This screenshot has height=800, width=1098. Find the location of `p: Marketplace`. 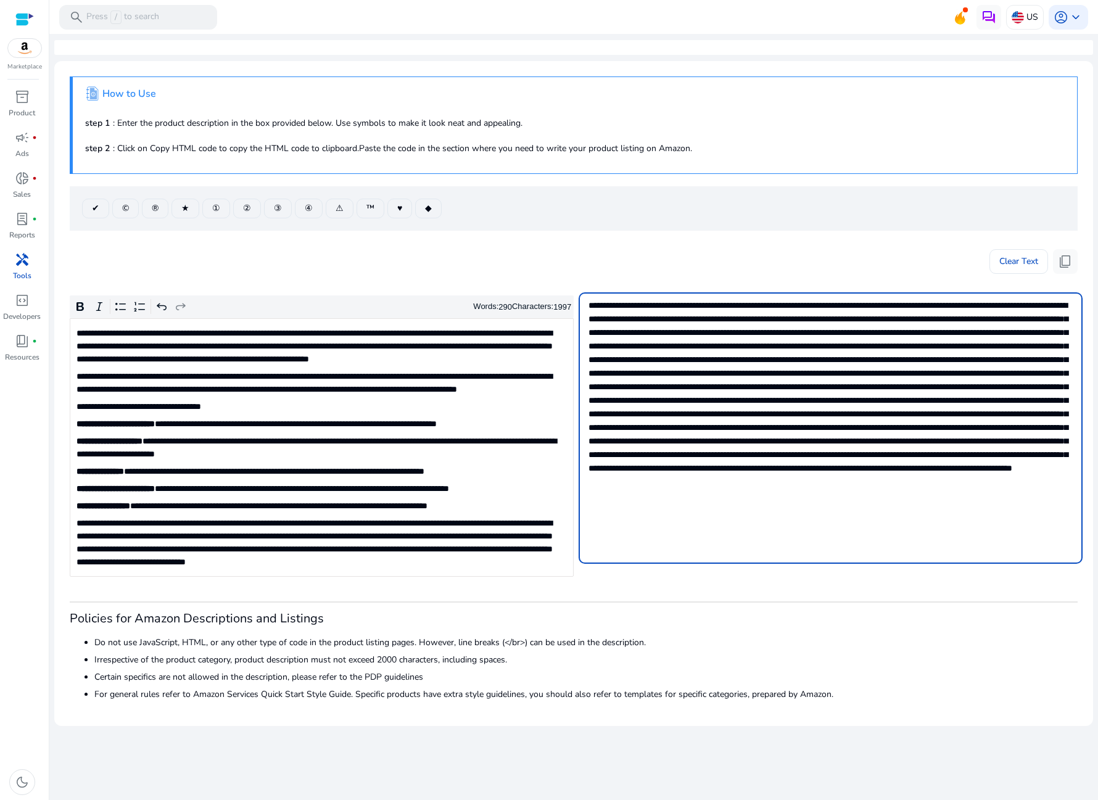

p: Marketplace is located at coordinates (25, 67).